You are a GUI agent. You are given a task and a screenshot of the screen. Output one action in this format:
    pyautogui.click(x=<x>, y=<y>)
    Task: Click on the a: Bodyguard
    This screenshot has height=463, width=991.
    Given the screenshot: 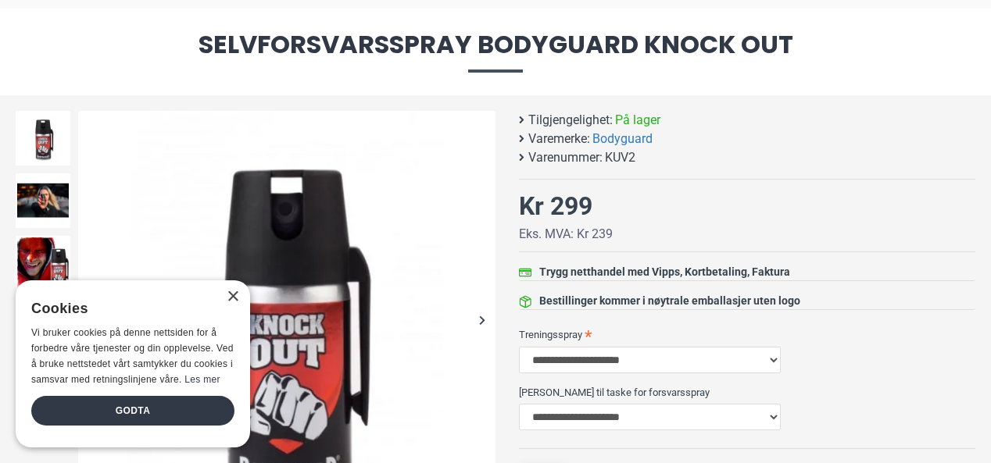 What is the action you would take?
    pyautogui.click(x=622, y=139)
    